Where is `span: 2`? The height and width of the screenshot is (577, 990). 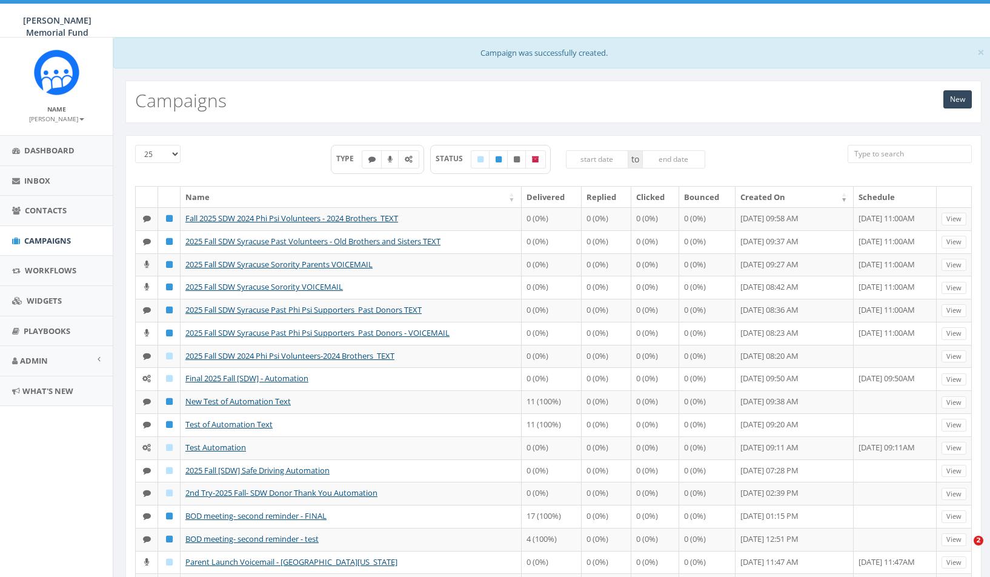
span: 2 is located at coordinates (978, 540).